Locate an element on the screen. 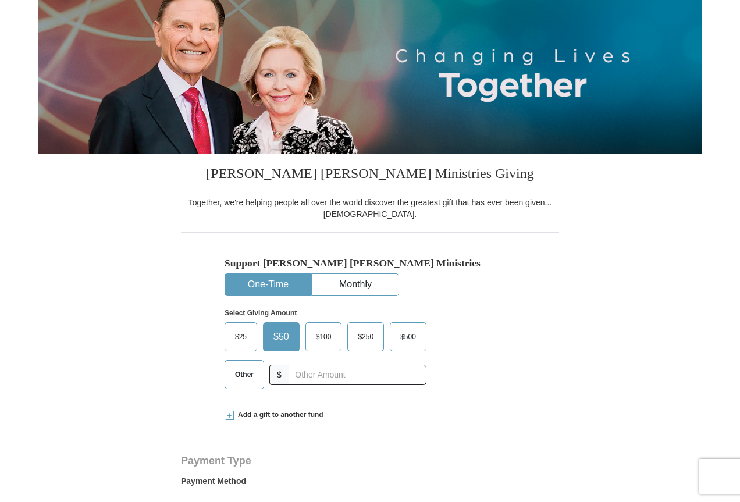 The height and width of the screenshot is (502, 740). div: Together, we're helping people all over the world discover the greatest gift that has ever been g... is located at coordinates (370, 208).